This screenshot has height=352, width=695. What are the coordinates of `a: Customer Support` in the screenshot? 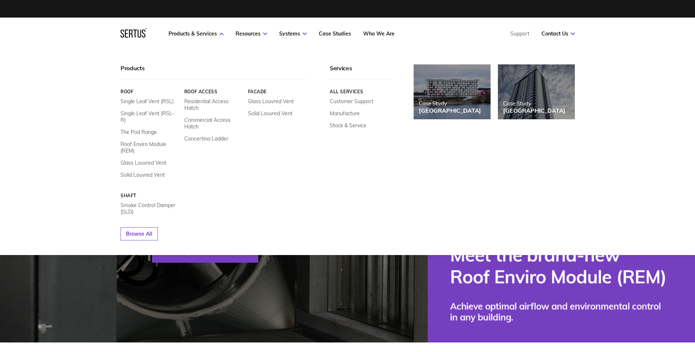 It's located at (351, 101).